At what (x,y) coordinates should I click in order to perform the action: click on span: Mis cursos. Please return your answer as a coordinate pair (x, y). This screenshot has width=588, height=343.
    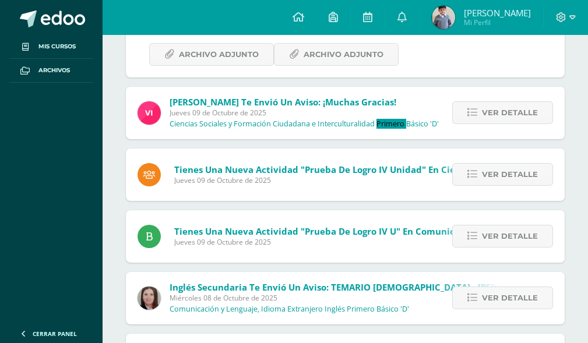
    Looking at the image, I should click on (57, 47).